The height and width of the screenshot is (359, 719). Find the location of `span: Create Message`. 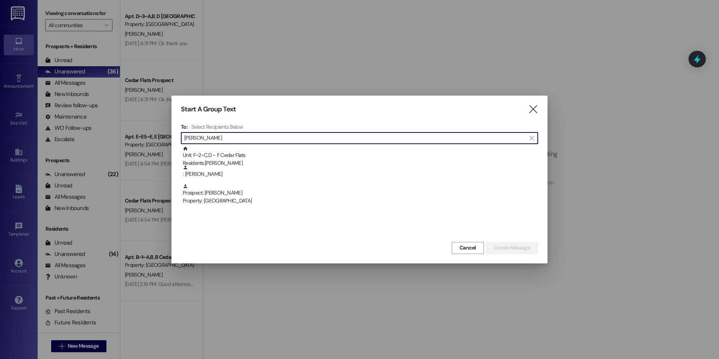

span: Create Message is located at coordinates (512, 247).